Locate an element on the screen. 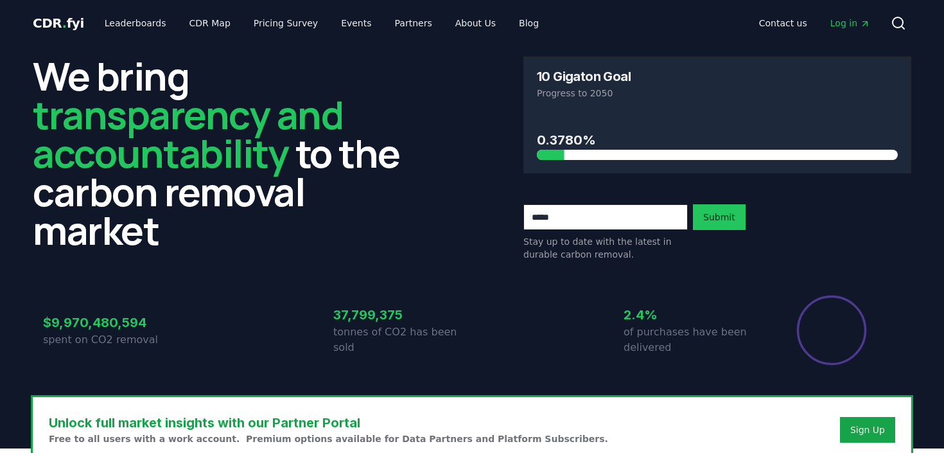  a: Pricing Survey is located at coordinates (286, 23).